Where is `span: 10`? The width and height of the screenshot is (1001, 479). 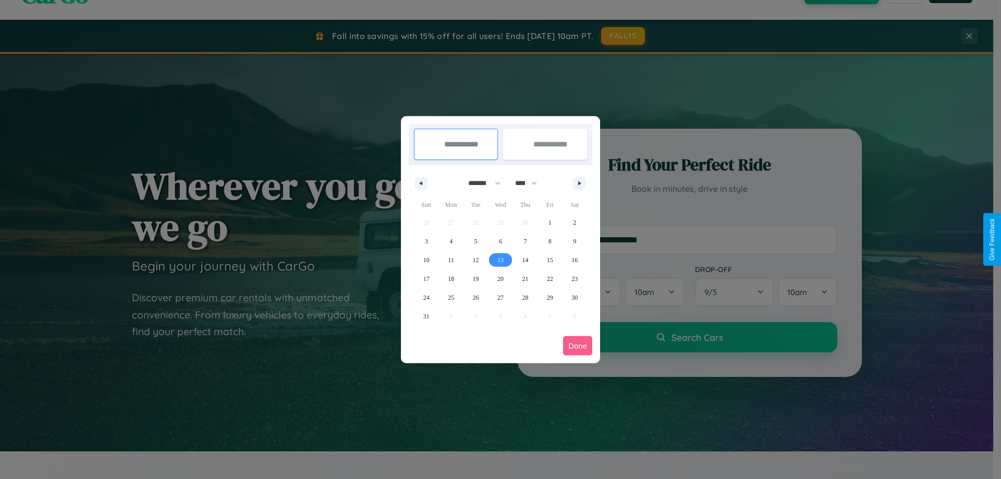 span: 10 is located at coordinates (427, 260).